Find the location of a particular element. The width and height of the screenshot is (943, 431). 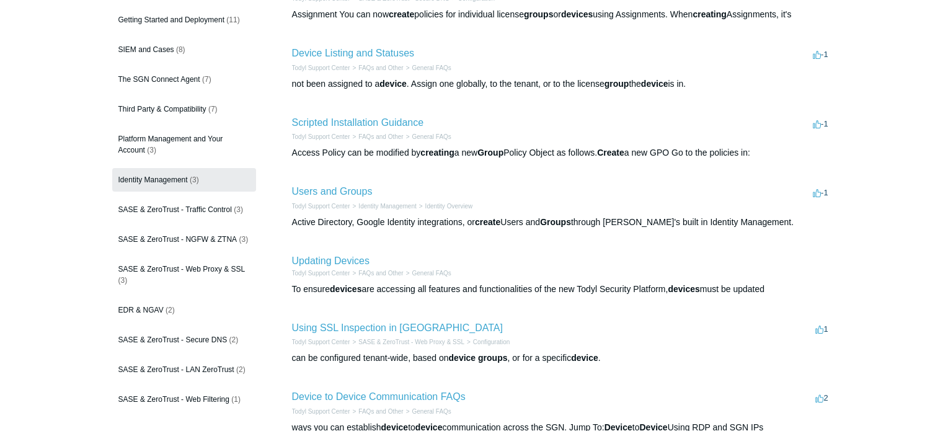

a: SASE & ZeroTrust - Secure DNS (2) is located at coordinates (184, 340).